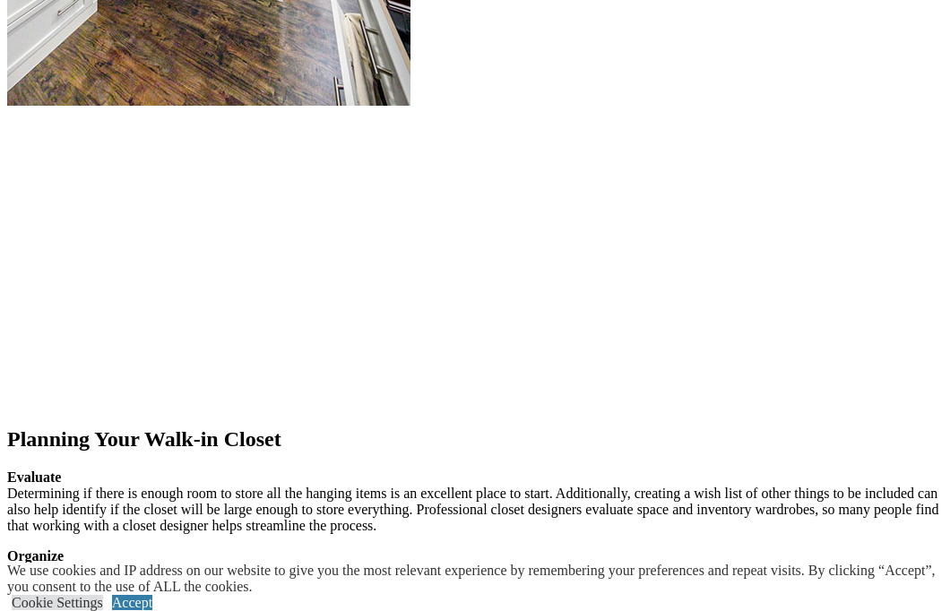  I want to click on p: One strategy is to use the original rods and shelves of the existing closet however this does not..., so click(475, 572).